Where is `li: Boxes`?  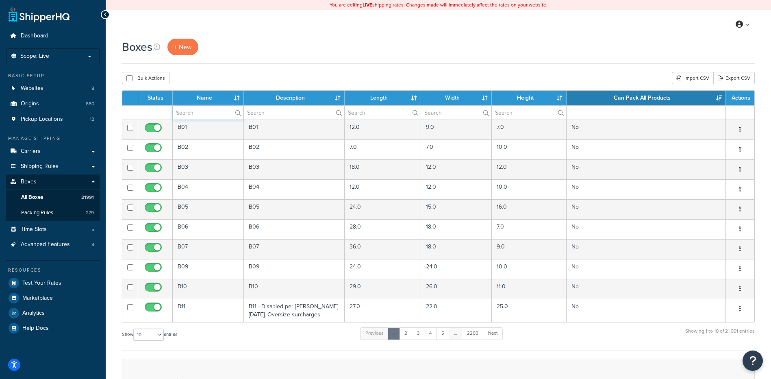
li: Boxes is located at coordinates (53, 198).